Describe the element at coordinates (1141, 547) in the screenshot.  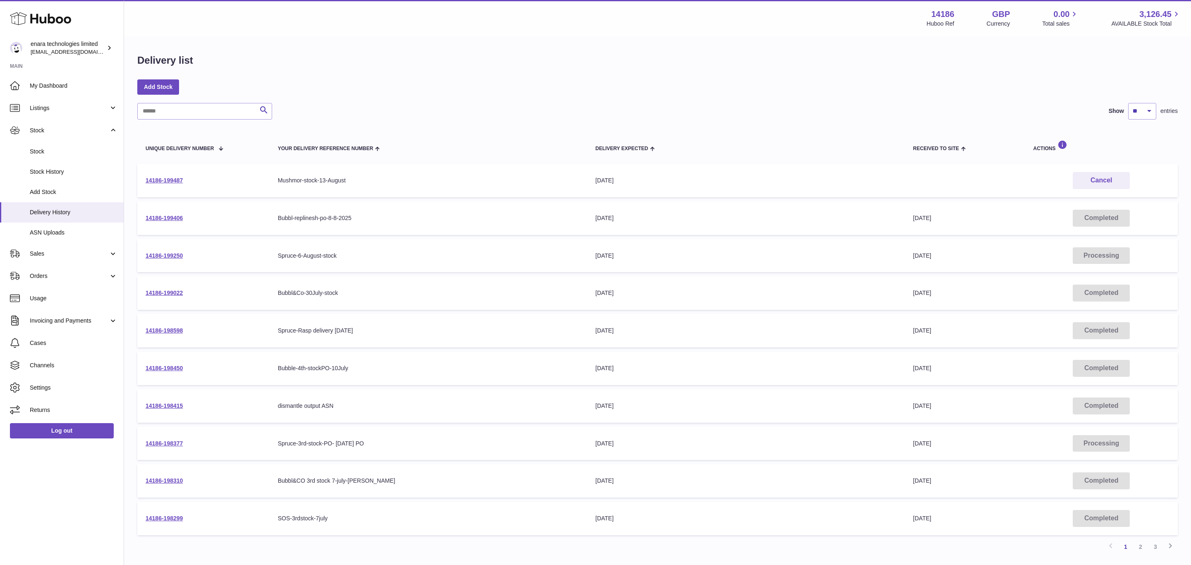
I see `a: 2` at that location.